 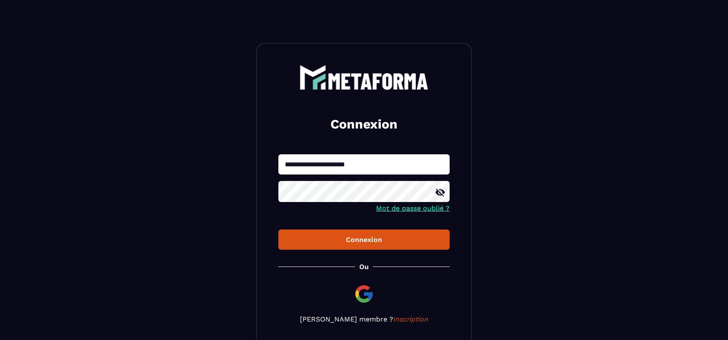 What do you see at coordinates (364, 240) in the screenshot?
I see `div: Connexion` at bounding box center [364, 240].